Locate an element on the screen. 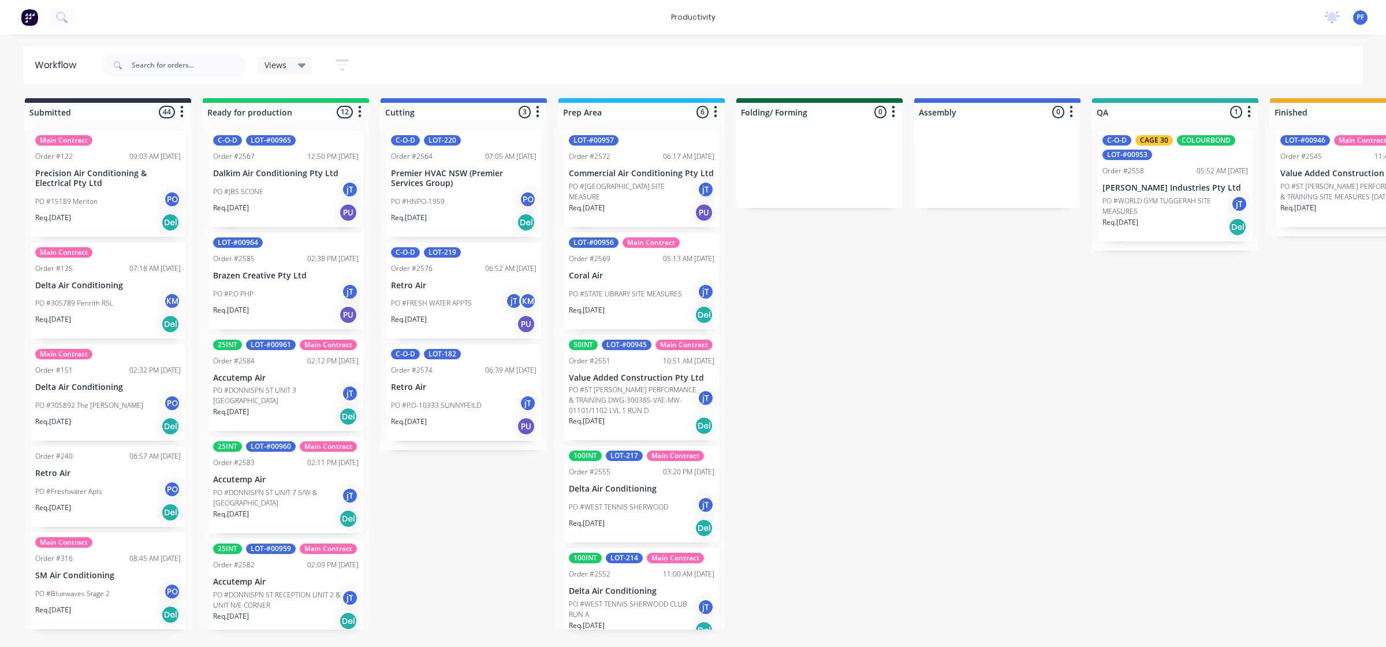 The width and height of the screenshot is (1386, 647). div: LOT-#00961 is located at coordinates (271, 345).